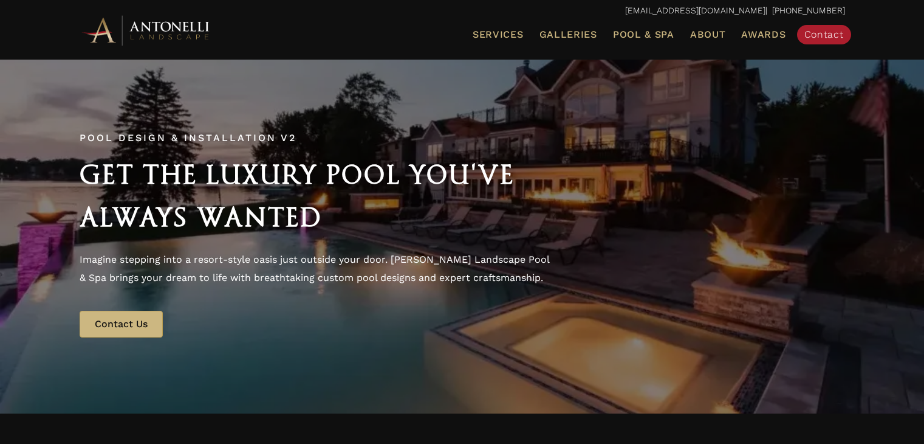  I want to click on a: Awards, so click(763, 35).